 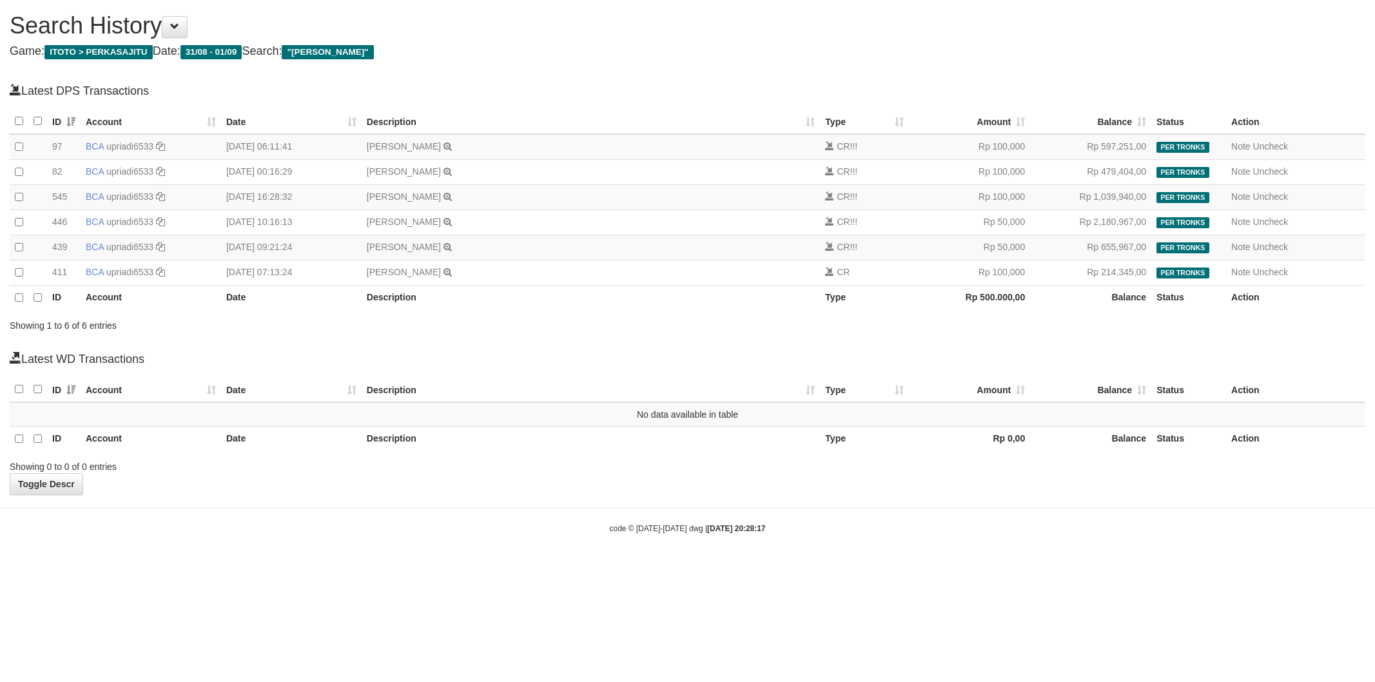 What do you see at coordinates (46, 484) in the screenshot?
I see `a: Toggle Descr` at bounding box center [46, 484].